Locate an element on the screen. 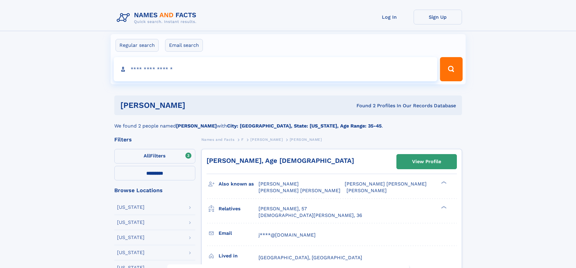 Image resolution: width=576 pixels, height=268 pixels. span: F is located at coordinates (242, 140).